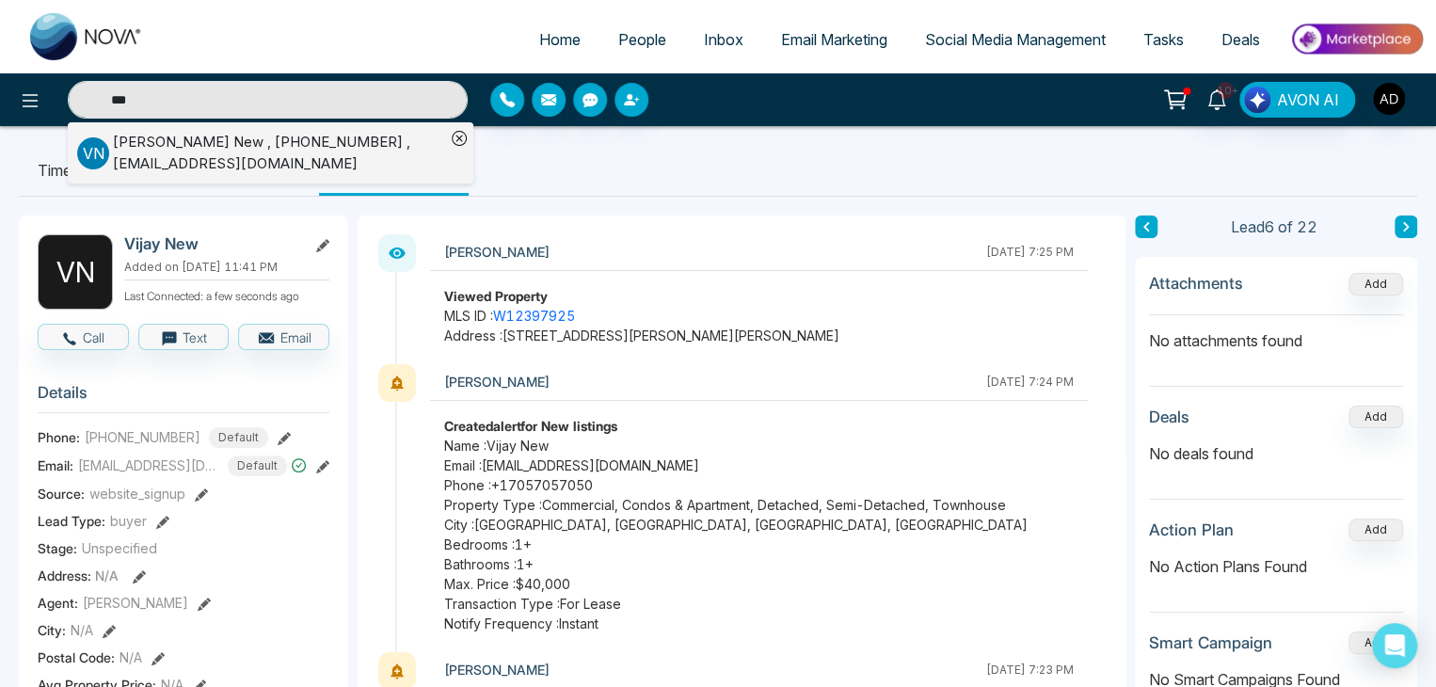  I want to click on img: Market-place.gif, so click(1356, 39).